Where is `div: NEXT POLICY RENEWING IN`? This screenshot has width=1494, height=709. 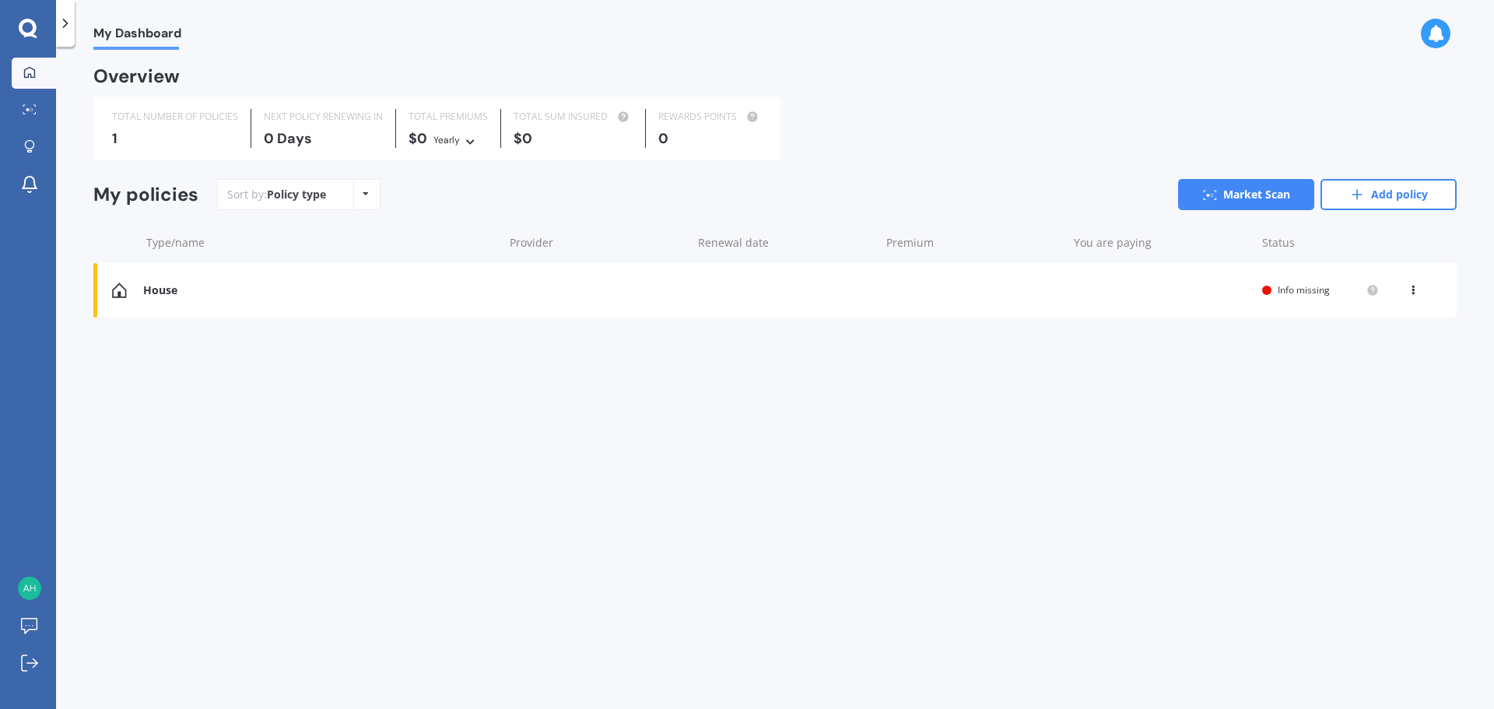 div: NEXT POLICY RENEWING IN is located at coordinates (323, 117).